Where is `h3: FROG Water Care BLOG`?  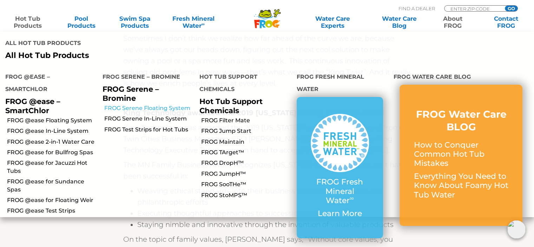 h3: FROG Water Care BLOG is located at coordinates (461, 120).